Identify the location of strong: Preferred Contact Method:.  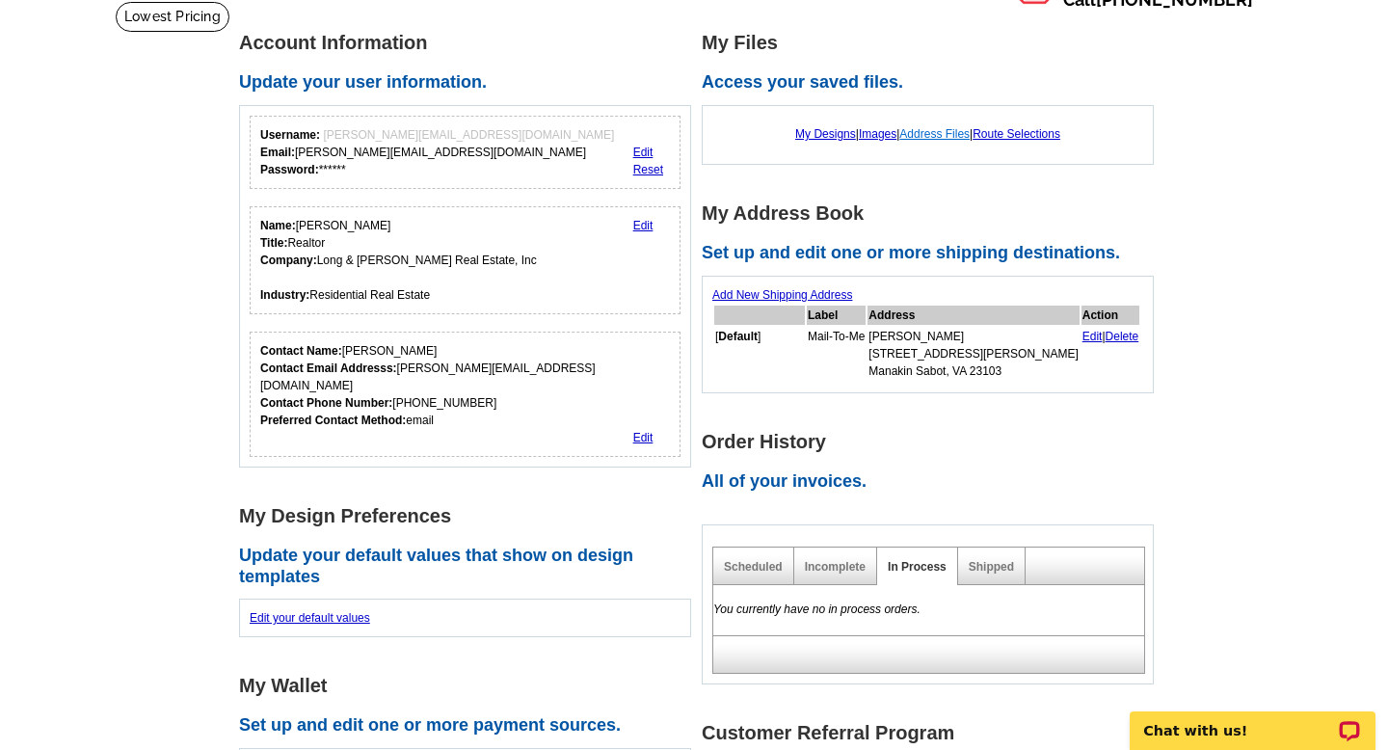
(333, 420).